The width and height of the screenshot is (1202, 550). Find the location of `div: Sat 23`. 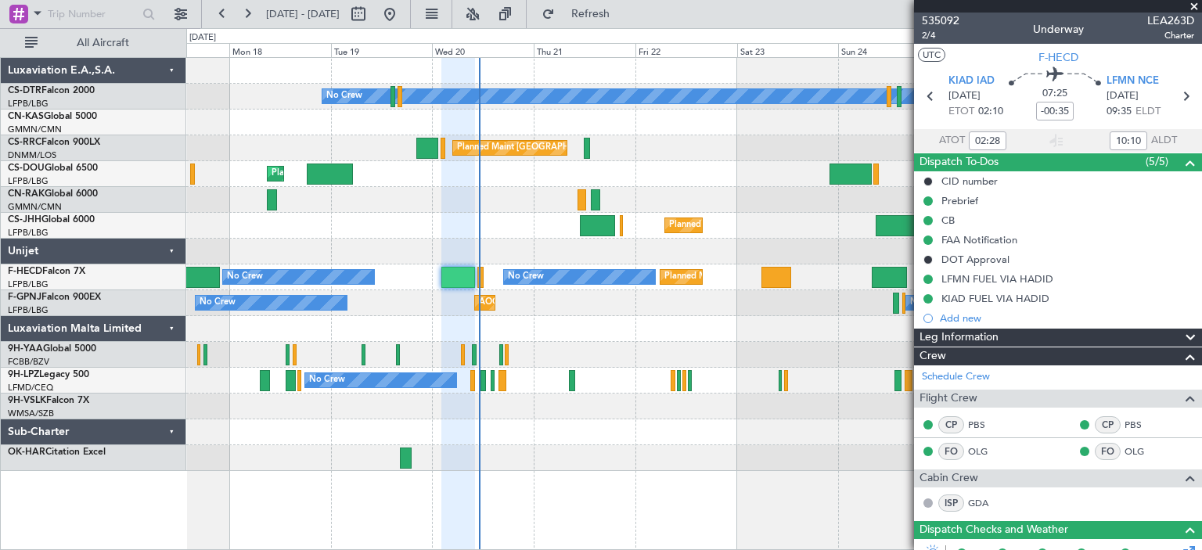

div: Sat 23 is located at coordinates (788, 50).